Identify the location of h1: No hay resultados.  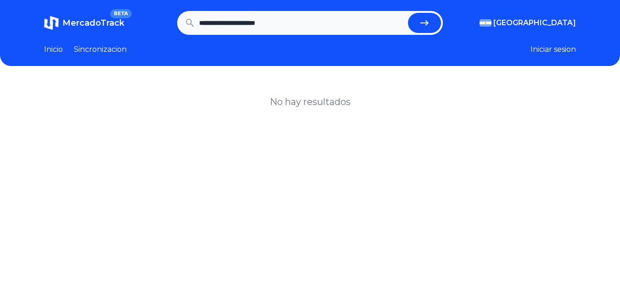
(310, 102).